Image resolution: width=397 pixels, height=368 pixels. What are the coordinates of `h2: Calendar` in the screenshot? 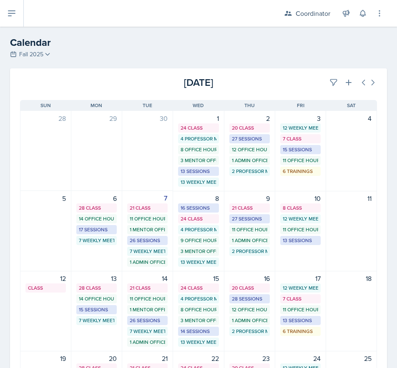 It's located at (199, 43).